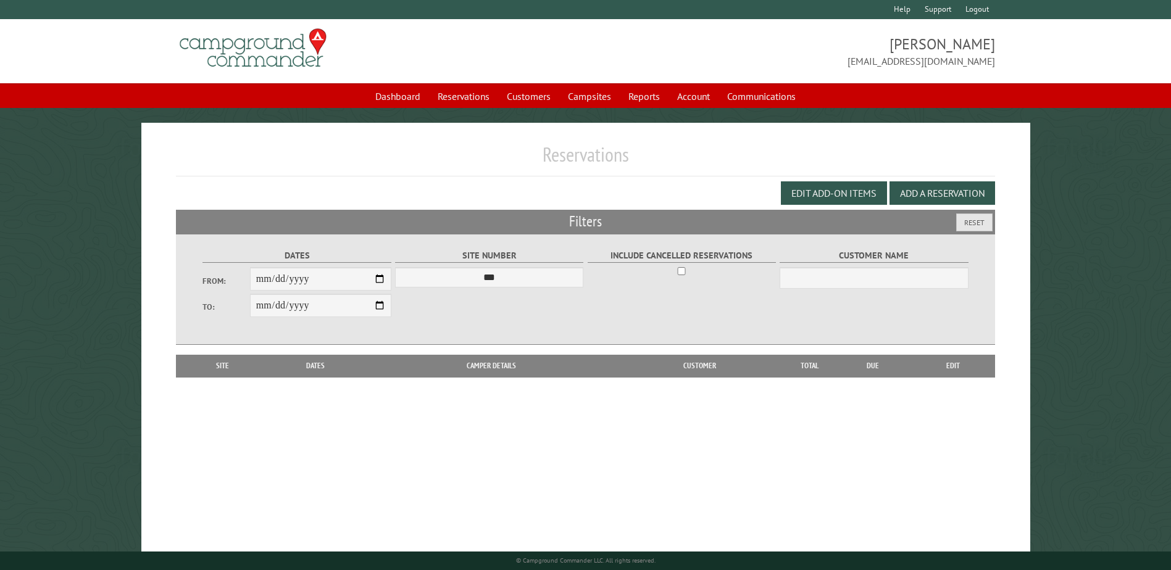 The width and height of the screenshot is (1171, 570). I want to click on a: Customers, so click(528, 96).